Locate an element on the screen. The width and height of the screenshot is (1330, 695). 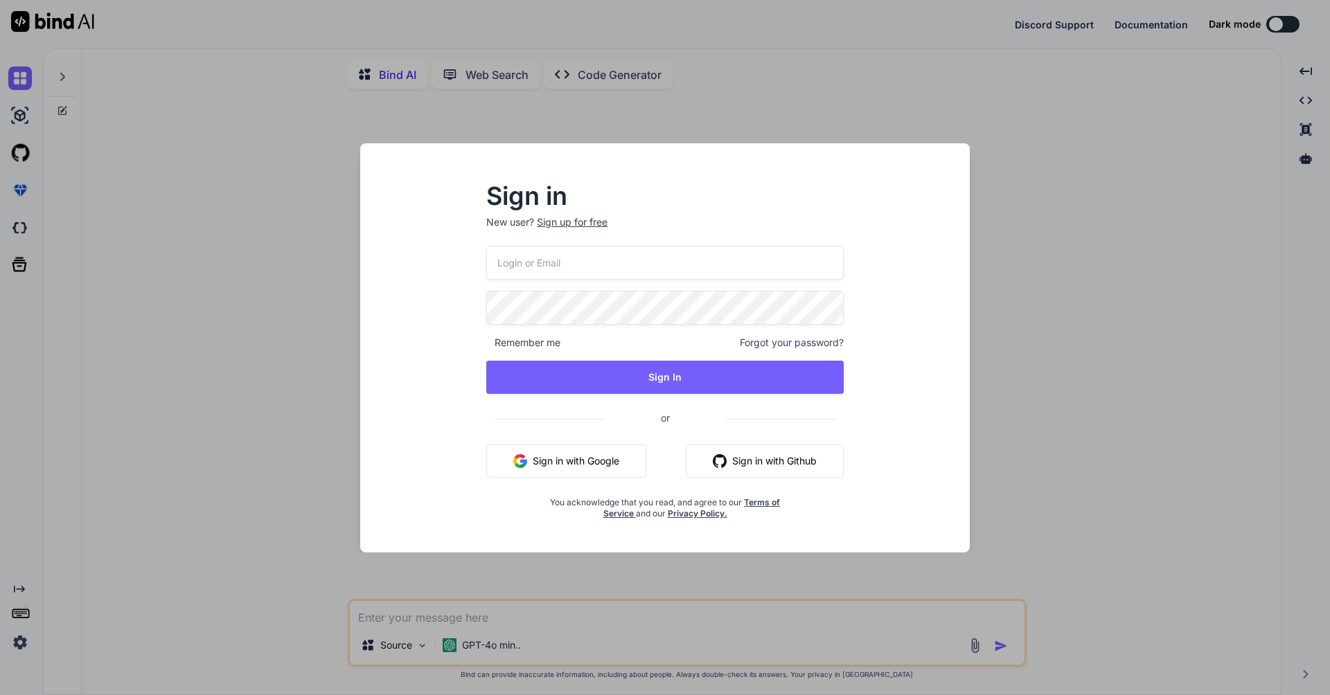
a: Terms of Service is located at coordinates (692, 508).